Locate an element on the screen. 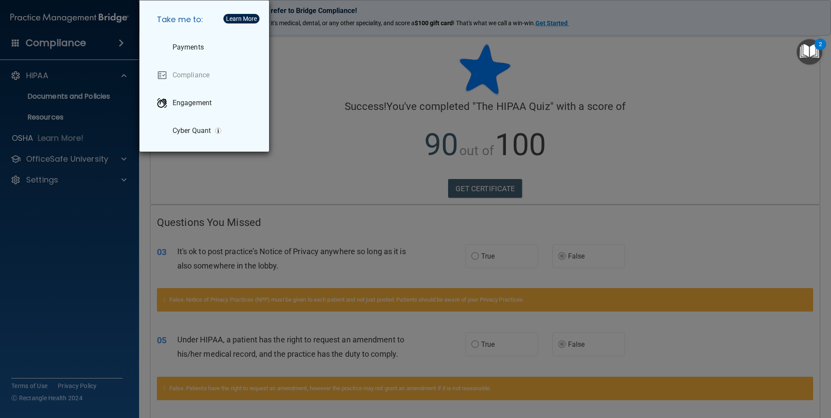  div: 2 is located at coordinates (820, 50).